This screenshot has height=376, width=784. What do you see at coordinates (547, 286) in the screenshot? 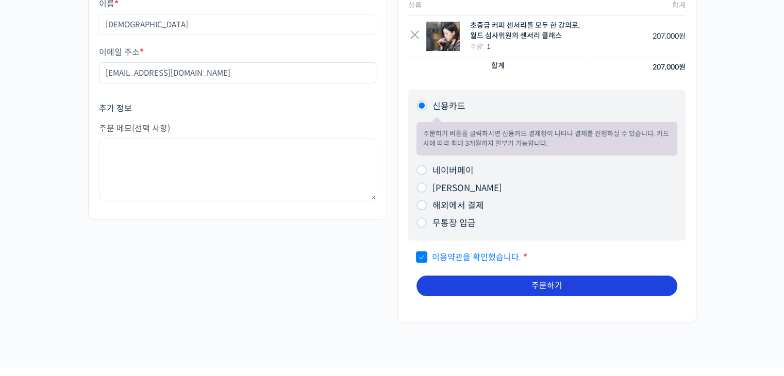
I see `button: 주문하기` at bounding box center [547, 286].